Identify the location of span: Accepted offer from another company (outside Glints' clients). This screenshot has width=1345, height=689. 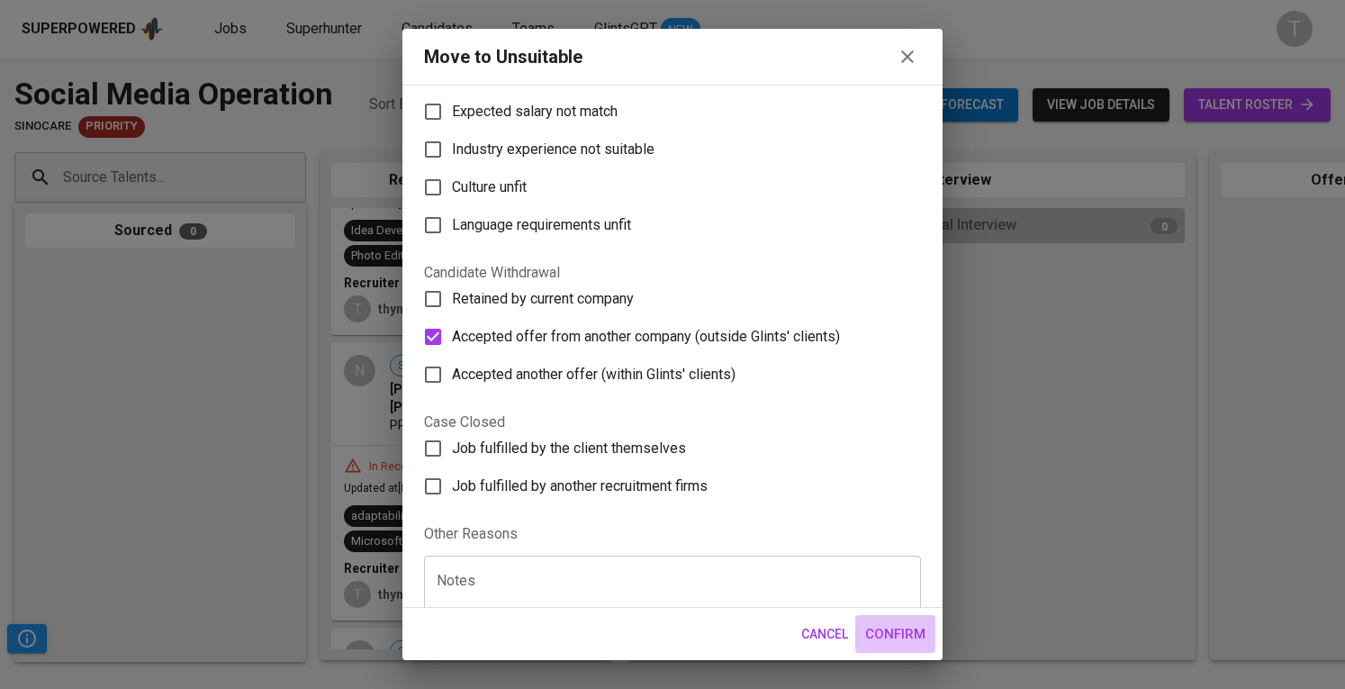
(646, 337).